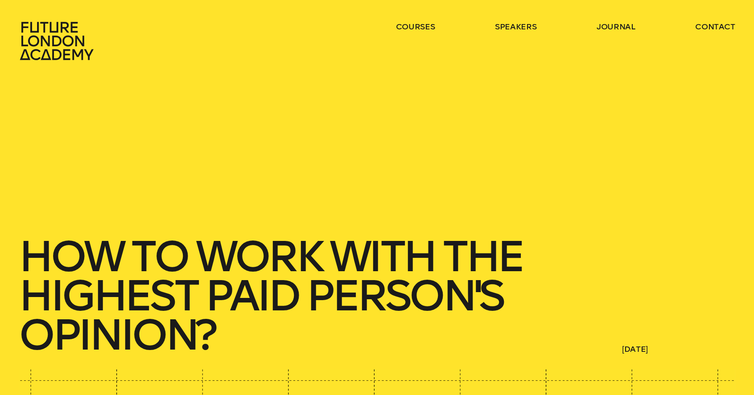 The image size is (754, 395). What do you see at coordinates (715, 27) in the screenshot?
I see `a: contact` at bounding box center [715, 27].